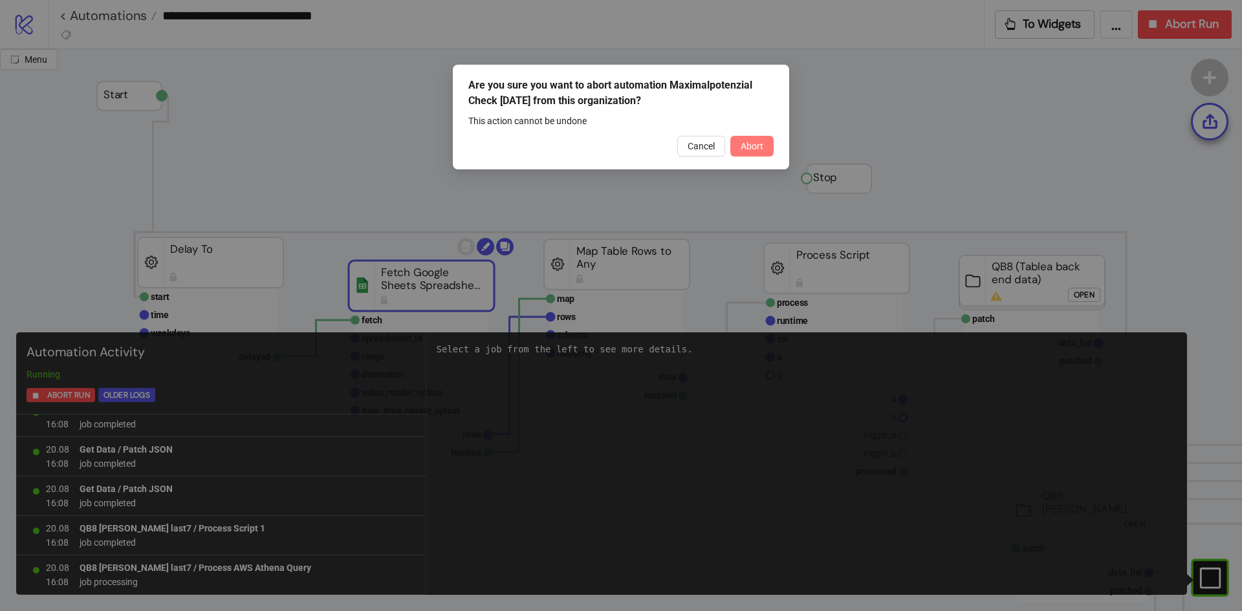 This screenshot has height=611, width=1242. I want to click on div: This action cannot be undone, so click(621, 121).